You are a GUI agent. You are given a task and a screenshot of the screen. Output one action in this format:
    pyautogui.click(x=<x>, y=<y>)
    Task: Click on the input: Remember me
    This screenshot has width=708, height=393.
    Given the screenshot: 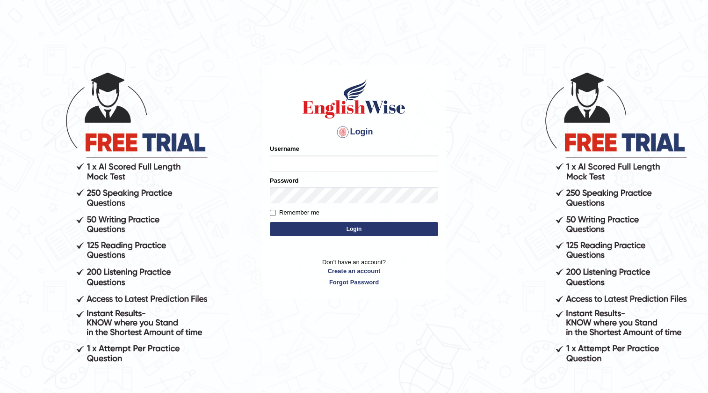 What is the action you would take?
    pyautogui.click(x=273, y=212)
    